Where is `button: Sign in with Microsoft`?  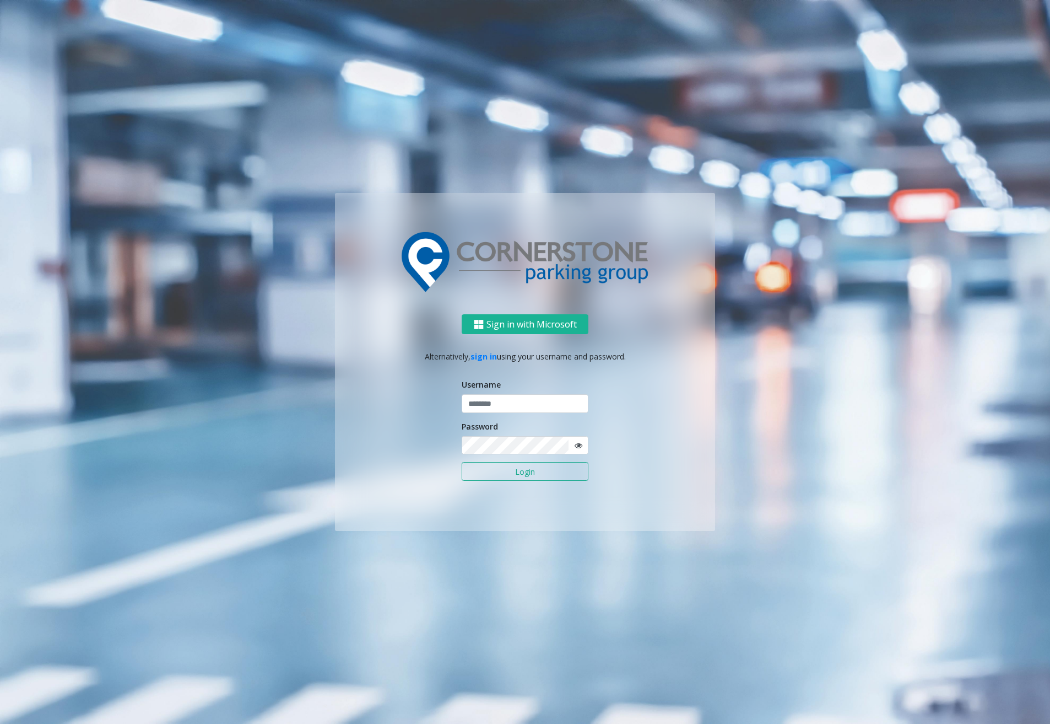
button: Sign in with Microsoft is located at coordinates (525, 324).